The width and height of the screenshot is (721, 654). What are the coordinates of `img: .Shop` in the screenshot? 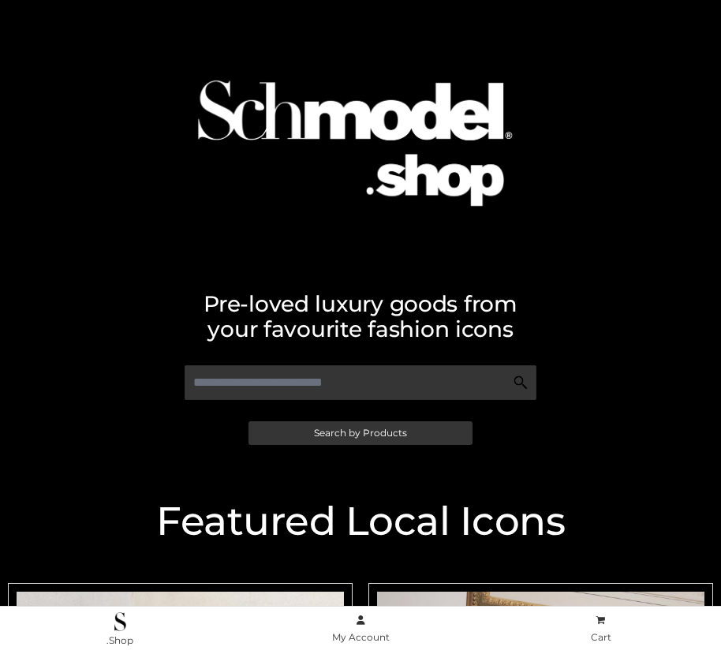 It's located at (120, 622).